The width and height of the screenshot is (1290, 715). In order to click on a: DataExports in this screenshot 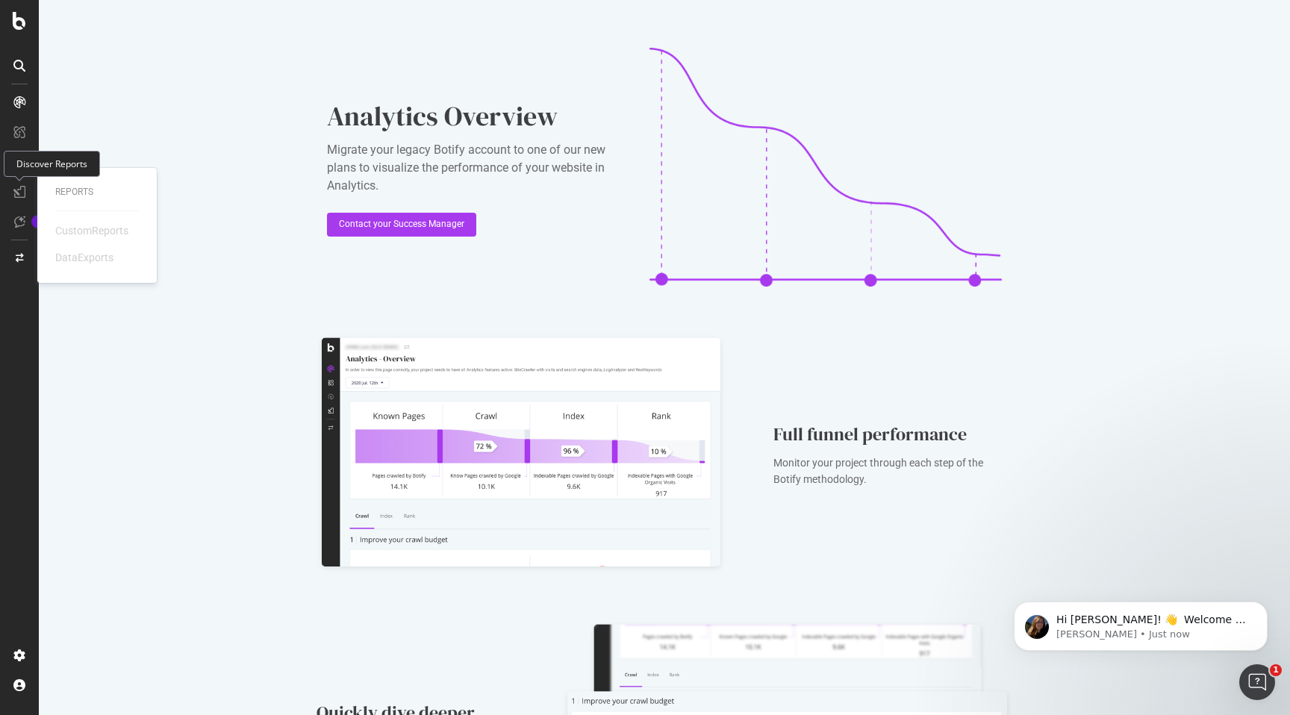, I will do `click(84, 257)`.